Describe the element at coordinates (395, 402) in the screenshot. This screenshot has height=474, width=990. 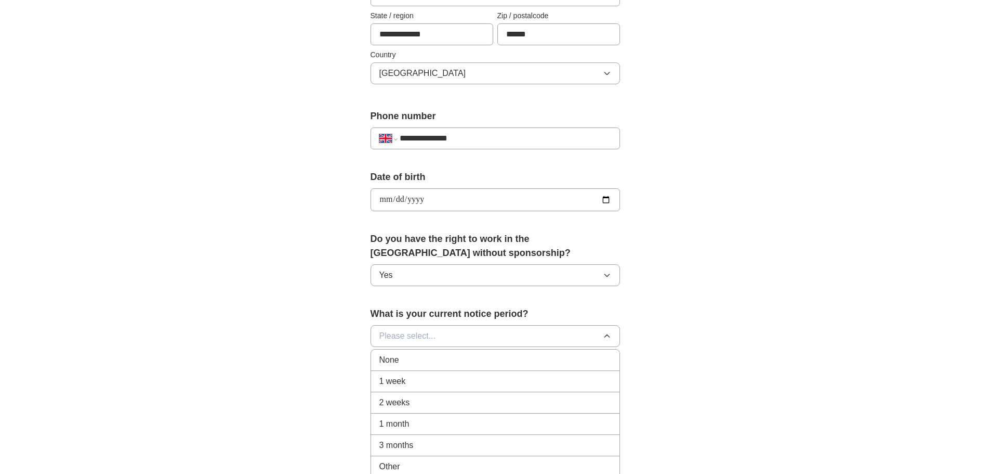
I see `span: 2 weeks` at that location.